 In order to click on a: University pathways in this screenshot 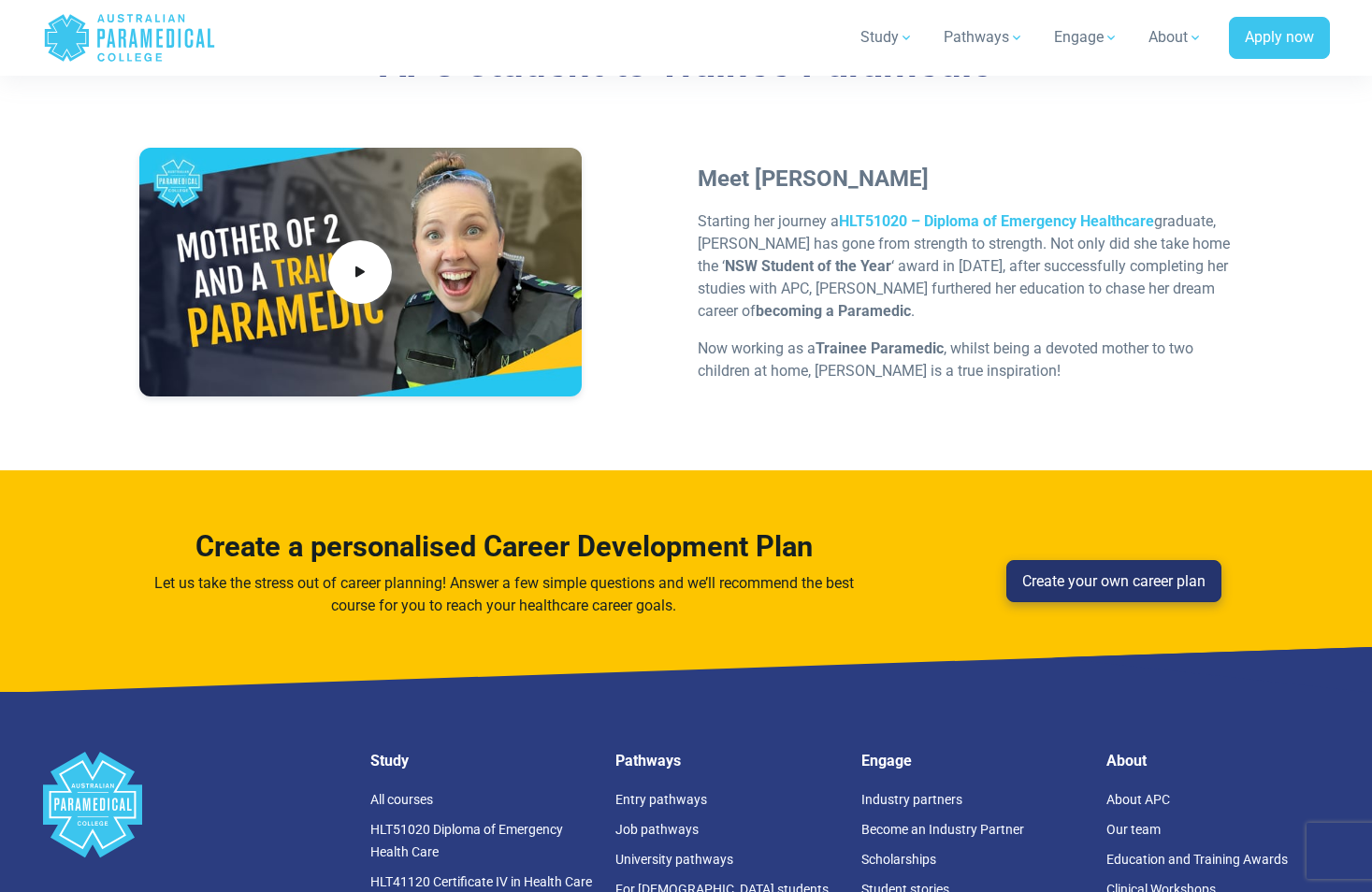, I will do `click(675, 859)`.